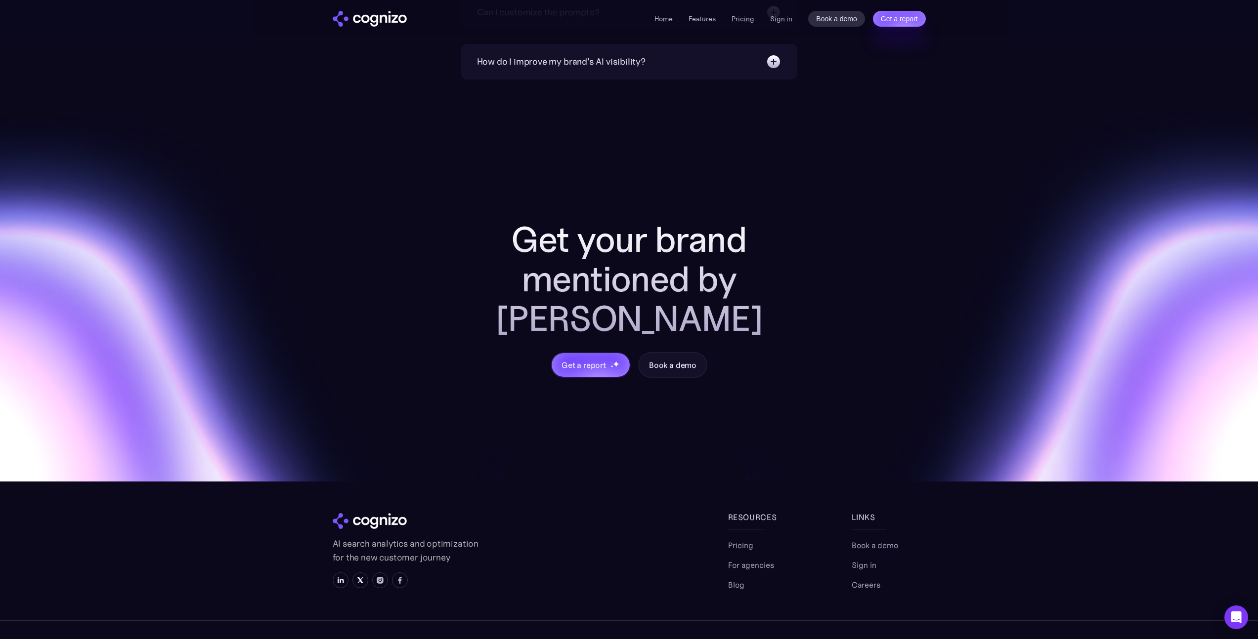 This screenshot has height=639, width=1258. I want to click on div: Open Intercom Messenger, so click(1236, 618).